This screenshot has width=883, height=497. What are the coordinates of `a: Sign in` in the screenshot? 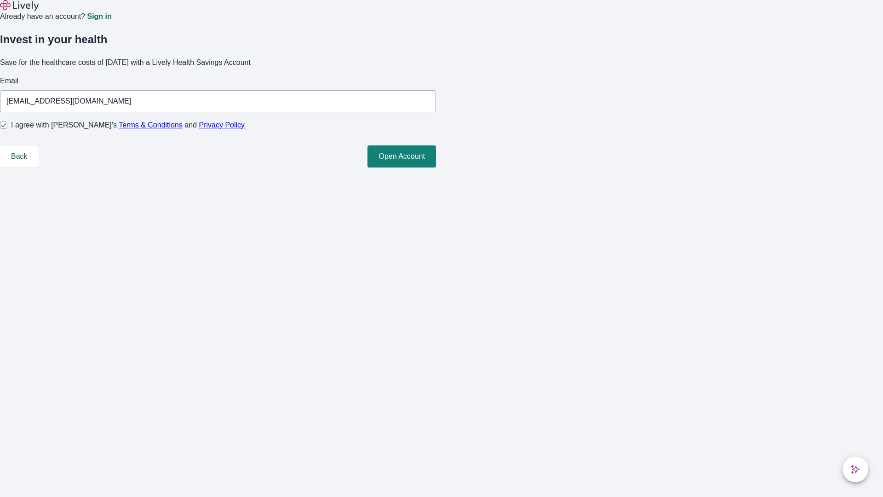 It's located at (99, 17).